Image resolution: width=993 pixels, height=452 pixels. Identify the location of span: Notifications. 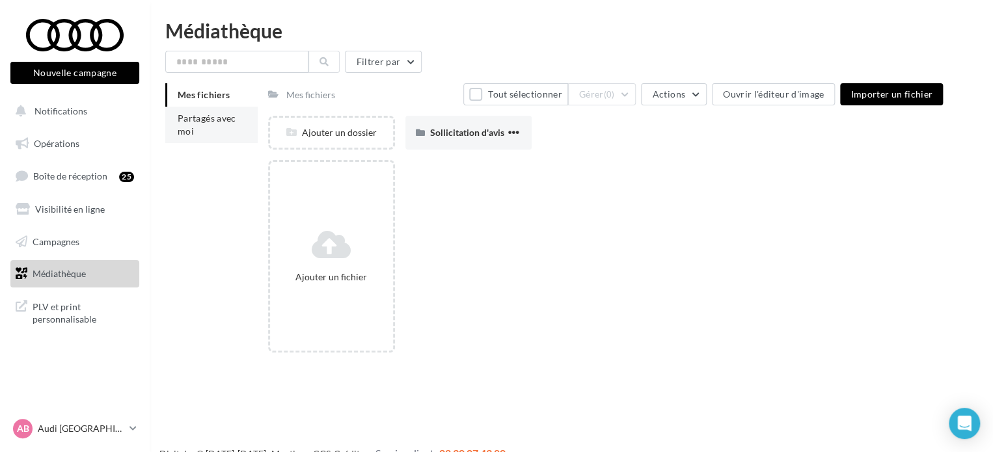
(61, 111).